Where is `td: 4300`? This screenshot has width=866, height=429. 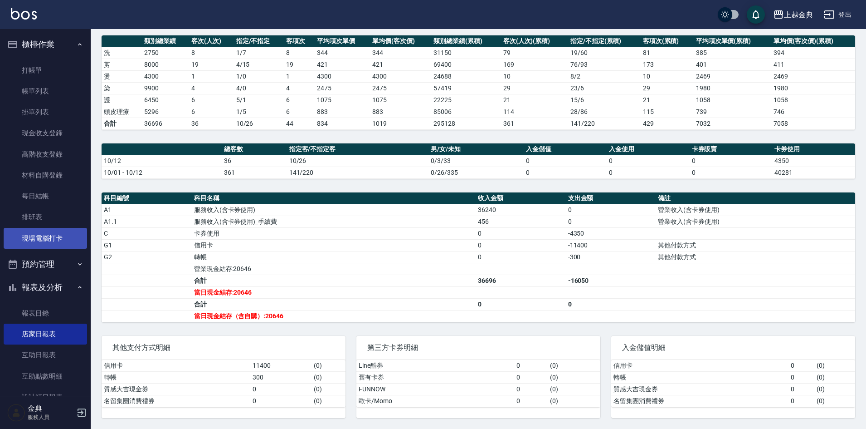 td: 4300 is located at coordinates (166, 76).